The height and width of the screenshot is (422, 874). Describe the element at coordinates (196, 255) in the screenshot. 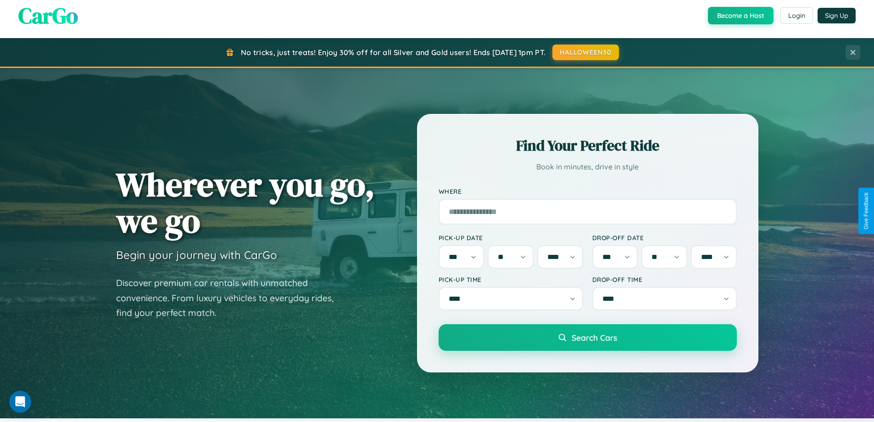

I see `h3: Begin your journey with CarGo` at that location.